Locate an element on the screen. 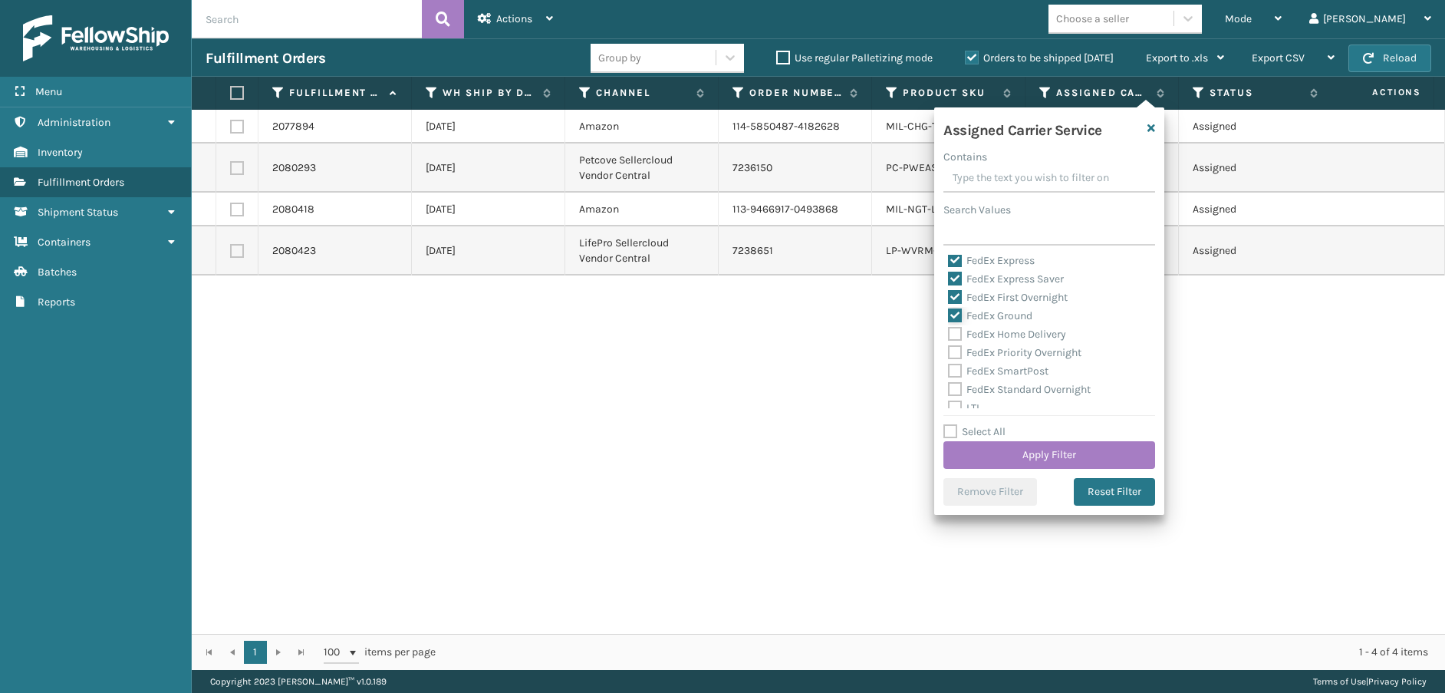  span: Inventory is located at coordinates (60, 152).